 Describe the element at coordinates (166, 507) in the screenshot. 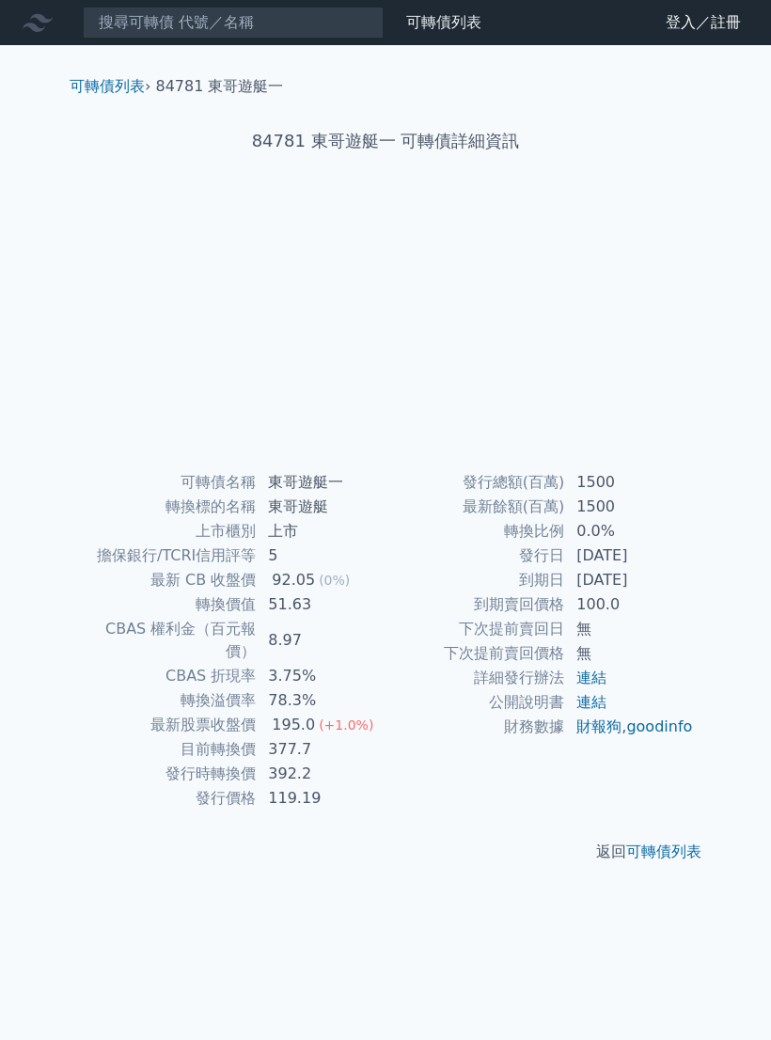

I see `td: 轉換標的名稱` at that location.